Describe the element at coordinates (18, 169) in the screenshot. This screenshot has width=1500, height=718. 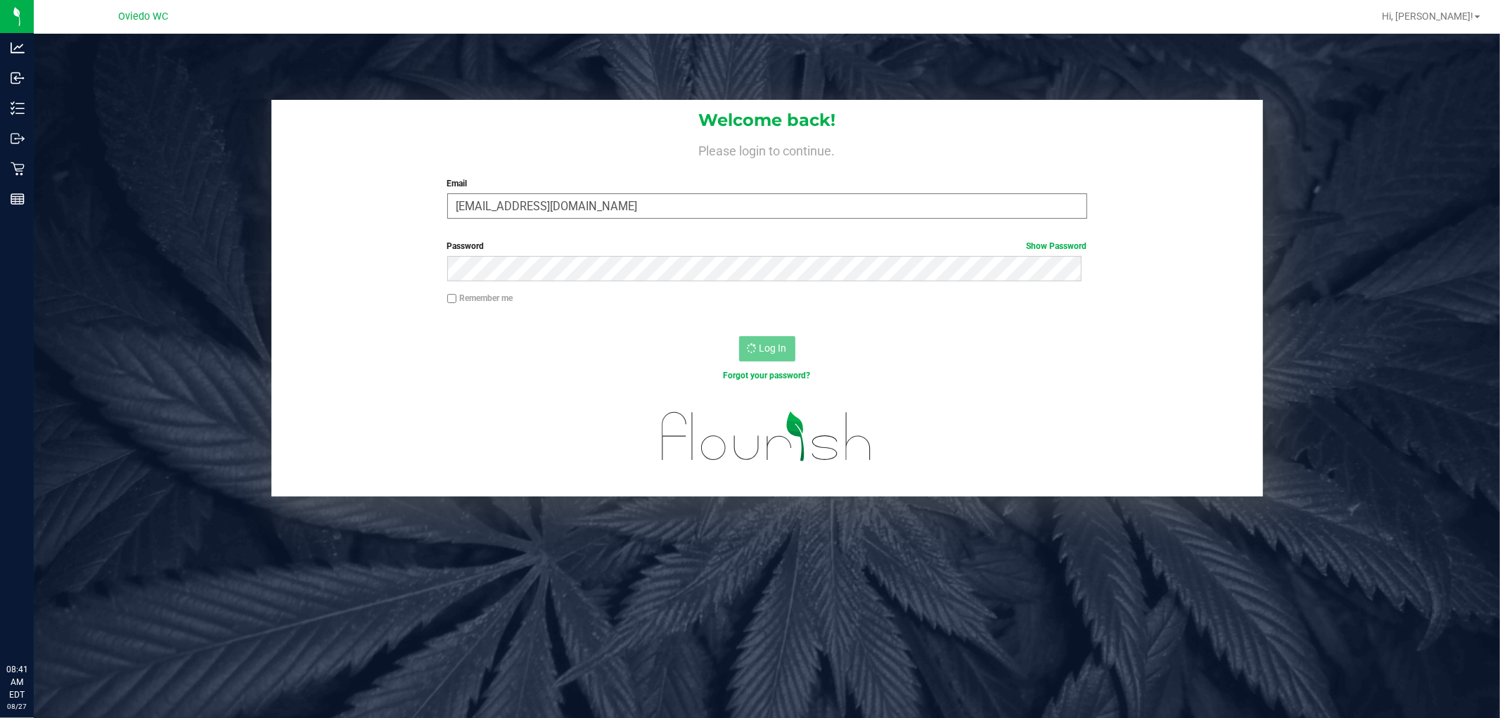
I see `inline-svg: Retail` at that location.